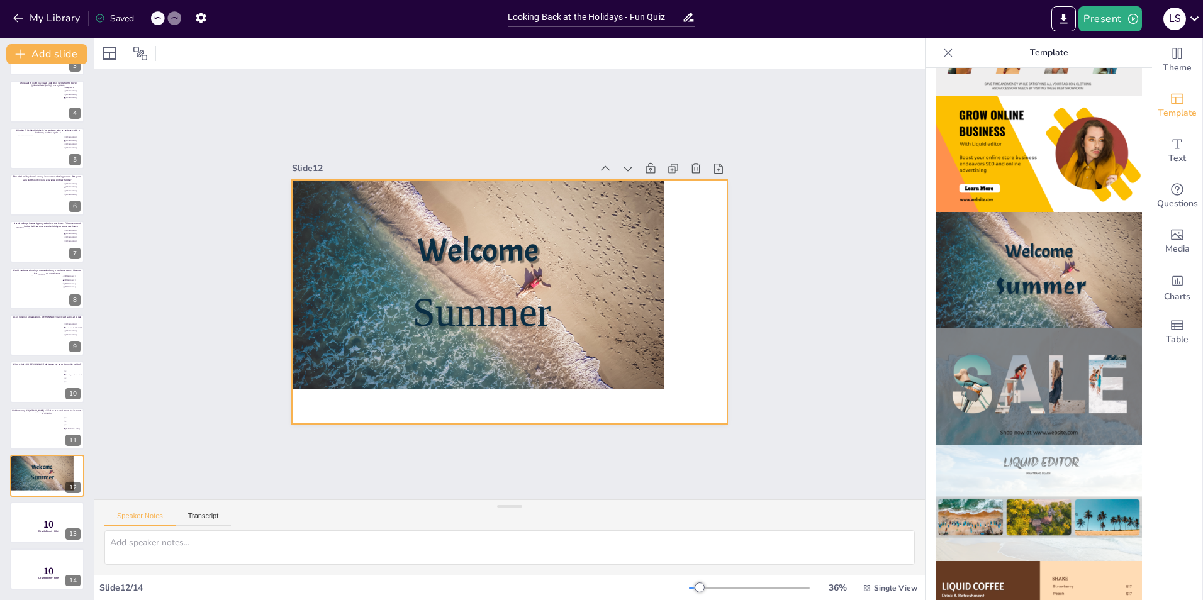  Describe the element at coordinates (1177, 297) in the screenshot. I see `span: Charts` at that location.